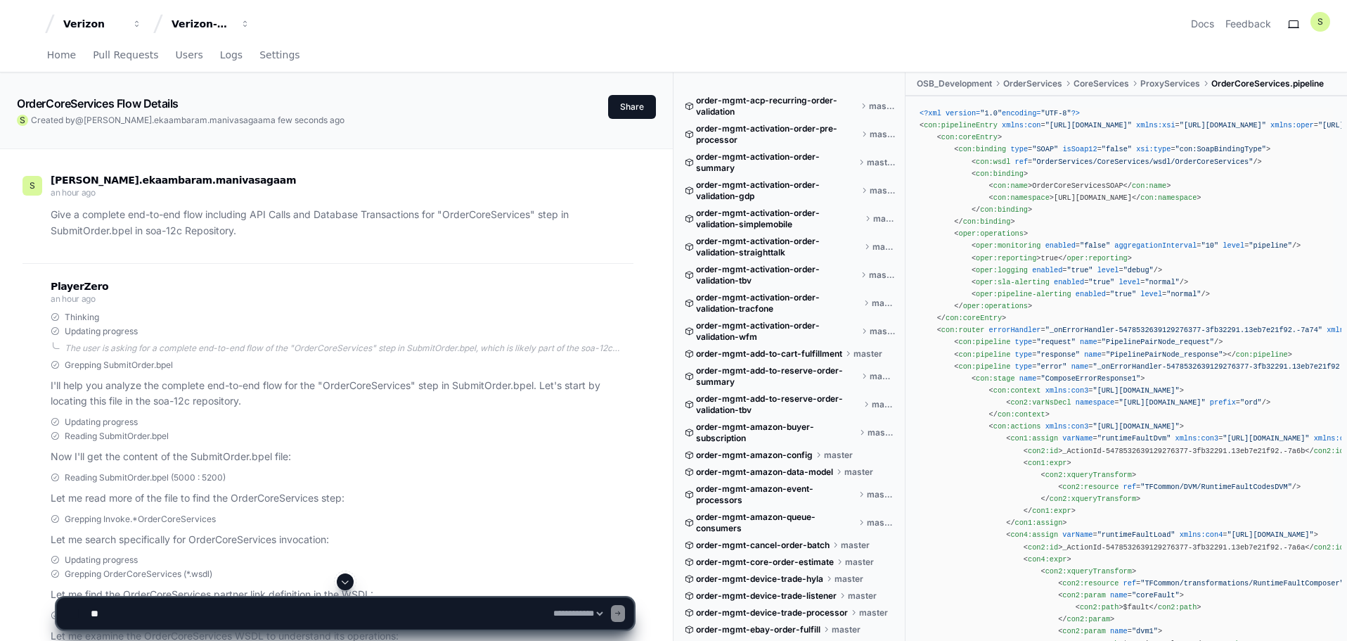  I want to click on span: errorHandler, so click(1015, 330).